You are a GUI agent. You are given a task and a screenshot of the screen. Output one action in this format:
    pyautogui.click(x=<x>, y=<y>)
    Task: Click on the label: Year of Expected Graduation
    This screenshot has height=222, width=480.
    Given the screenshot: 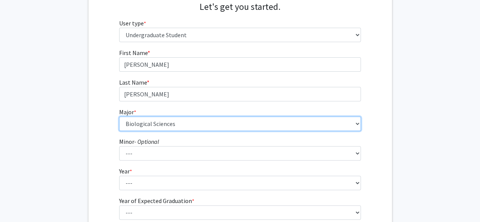 What is the action you would take?
    pyautogui.click(x=157, y=201)
    